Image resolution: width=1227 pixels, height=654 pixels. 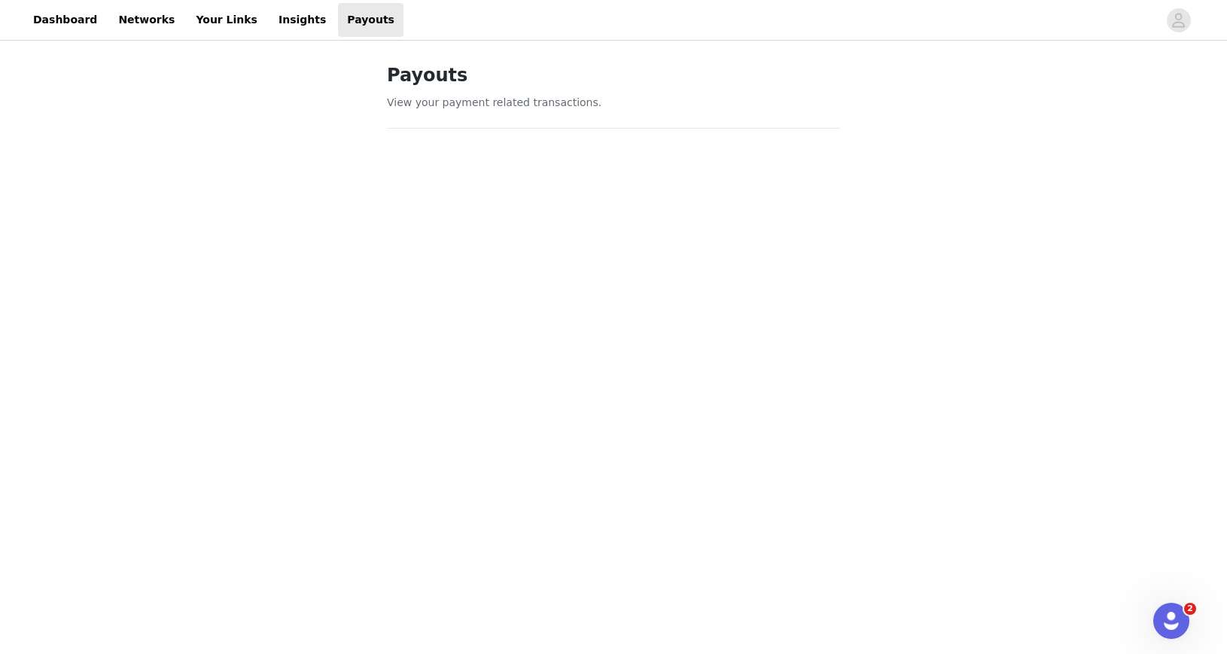 What do you see at coordinates (614, 102) in the screenshot?
I see `p: View your payment related transactions.` at bounding box center [614, 102].